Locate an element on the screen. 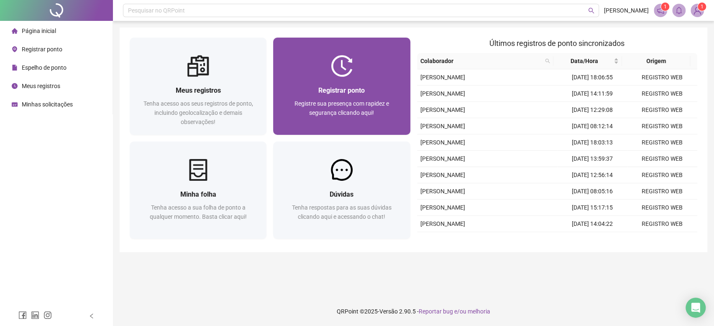 Image resolution: width=714 pixels, height=326 pixels. a: Minha folhaTenha acesso a sua folha de ponto a qualquer momento. Basta clicar aqui! is located at coordinates (198, 190).